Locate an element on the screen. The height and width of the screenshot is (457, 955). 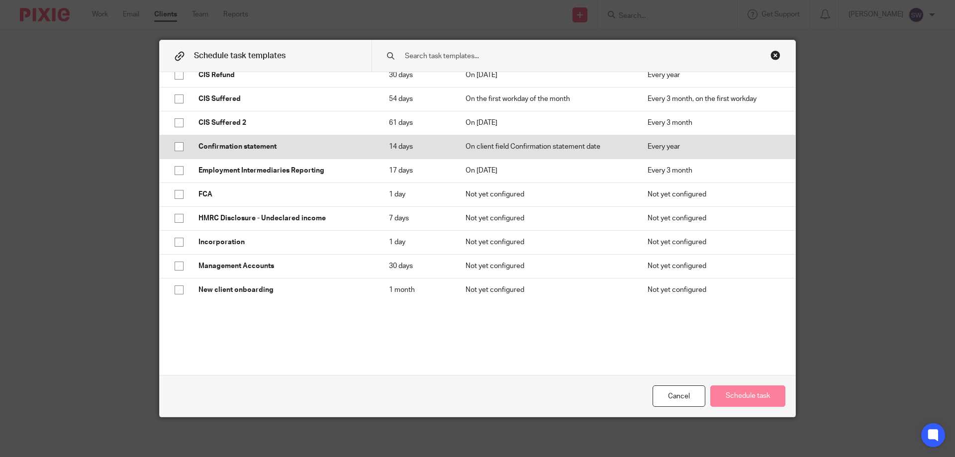
span: Schedule task templates is located at coordinates (240, 56).